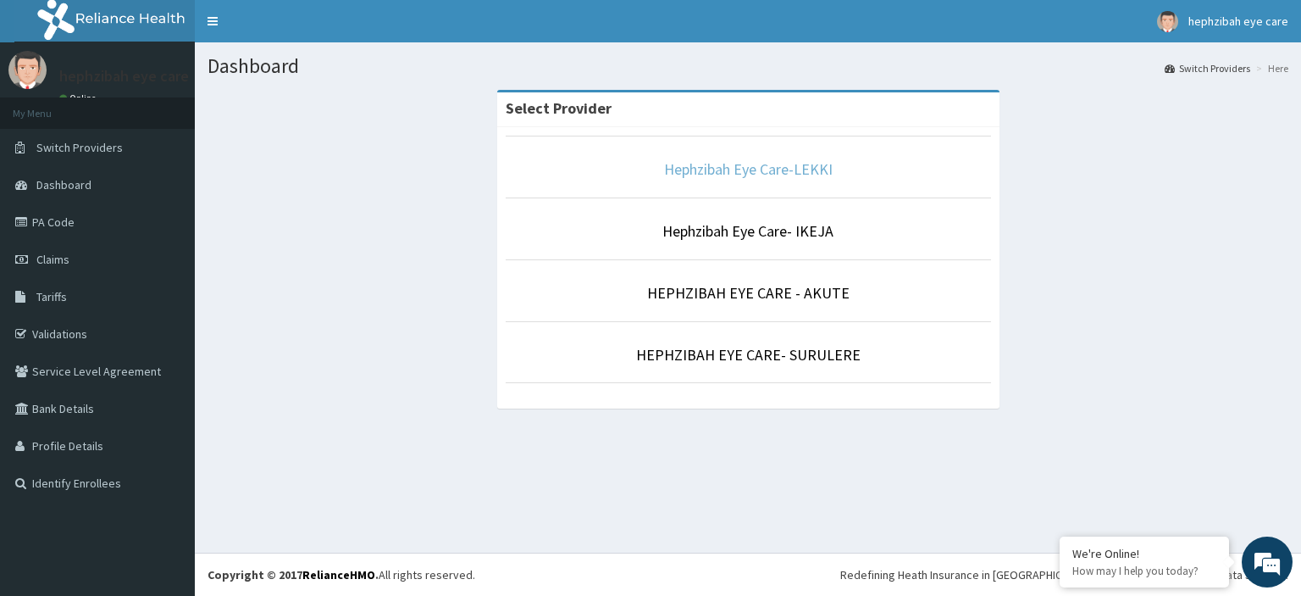  Describe the element at coordinates (748, 169) in the screenshot. I see `a: Hephzibah Eye Care-LEKKI` at that location.